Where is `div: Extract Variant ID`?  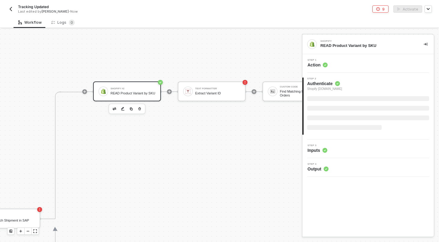
div: Extract Variant ID is located at coordinates (218, 93).